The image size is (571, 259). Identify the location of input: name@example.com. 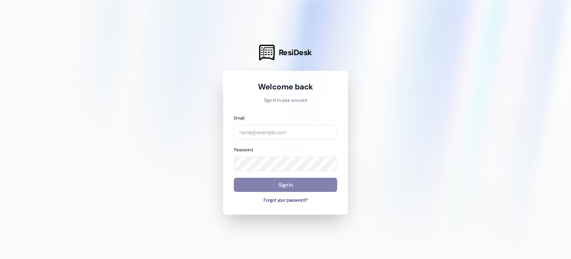
(286, 132).